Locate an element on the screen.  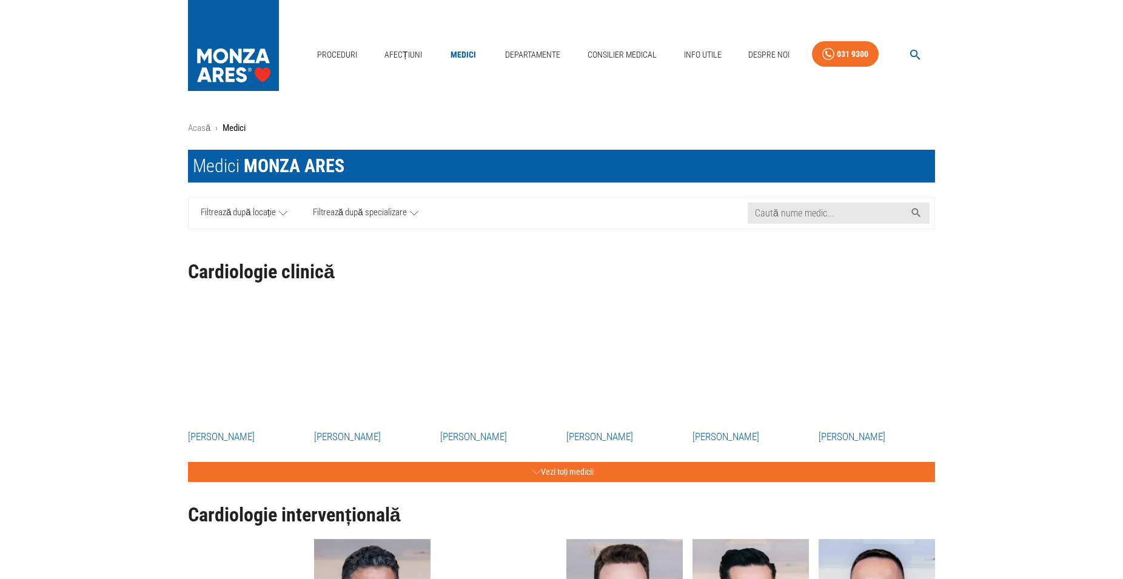
h1: Cardiologie intervențională is located at coordinates (561, 515).